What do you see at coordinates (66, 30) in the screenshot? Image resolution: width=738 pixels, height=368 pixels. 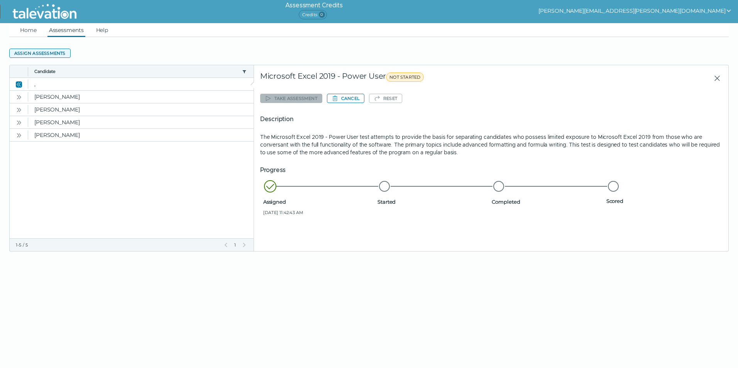 I see `a: Assessments` at bounding box center [66, 30].